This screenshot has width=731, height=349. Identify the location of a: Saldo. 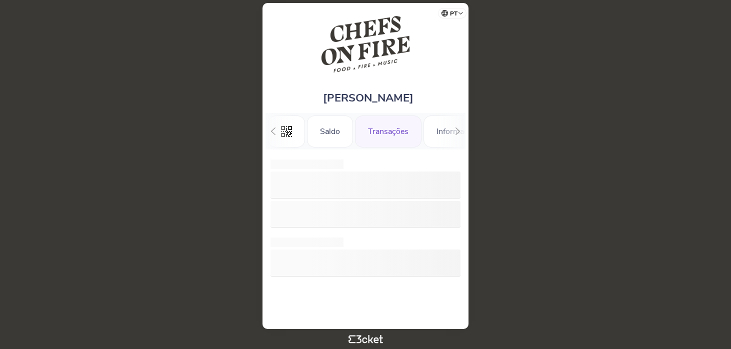
(330, 130).